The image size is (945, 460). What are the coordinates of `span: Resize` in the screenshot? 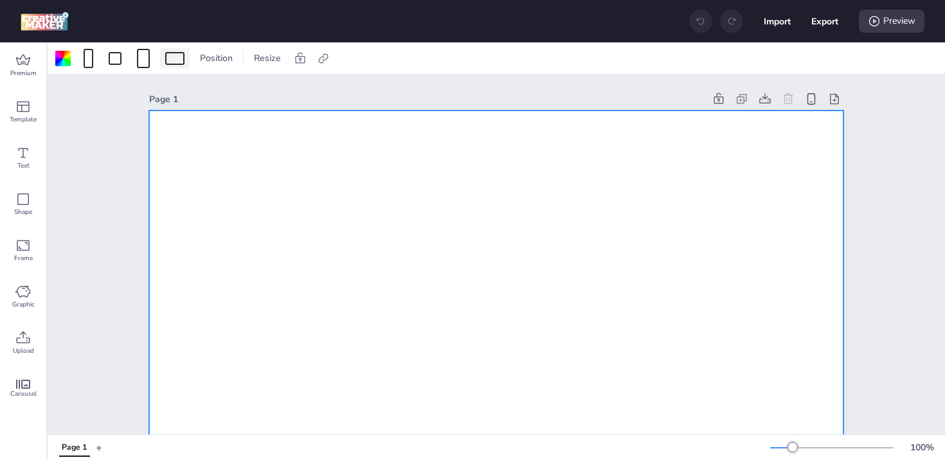 It's located at (267, 58).